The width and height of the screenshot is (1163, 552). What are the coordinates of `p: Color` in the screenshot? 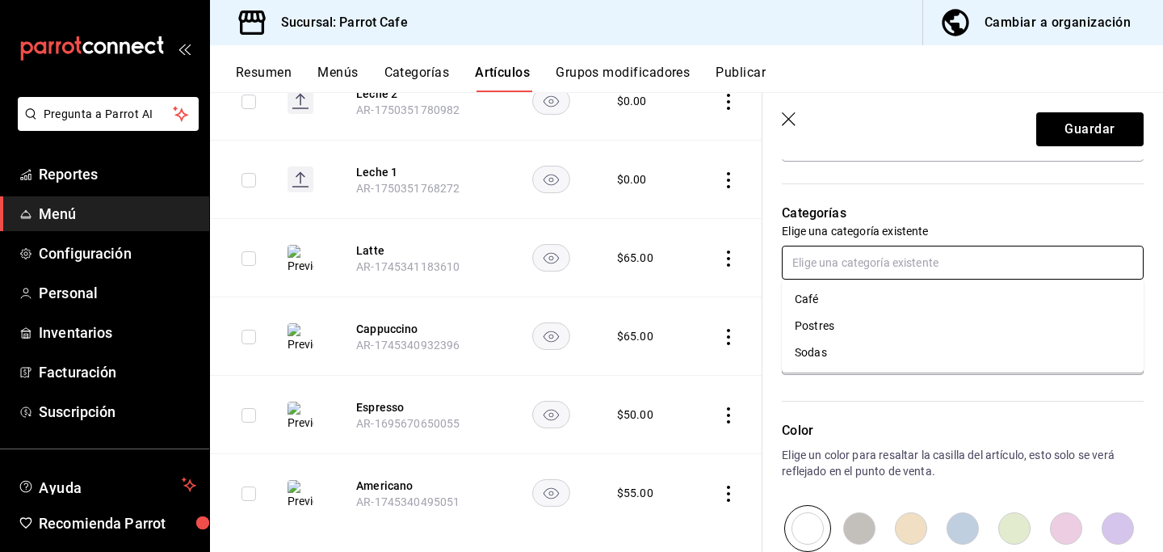 It's located at (963, 431).